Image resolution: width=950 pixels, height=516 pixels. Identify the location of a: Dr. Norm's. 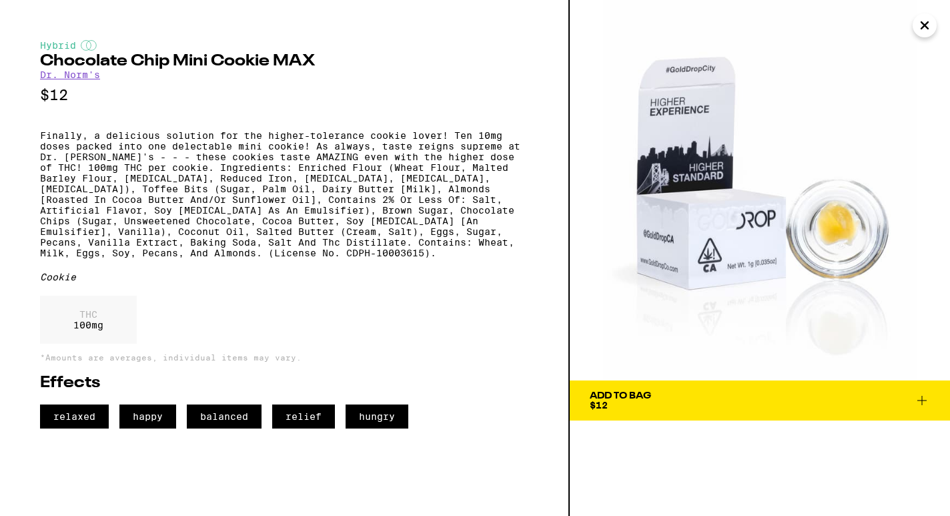
(70, 75).